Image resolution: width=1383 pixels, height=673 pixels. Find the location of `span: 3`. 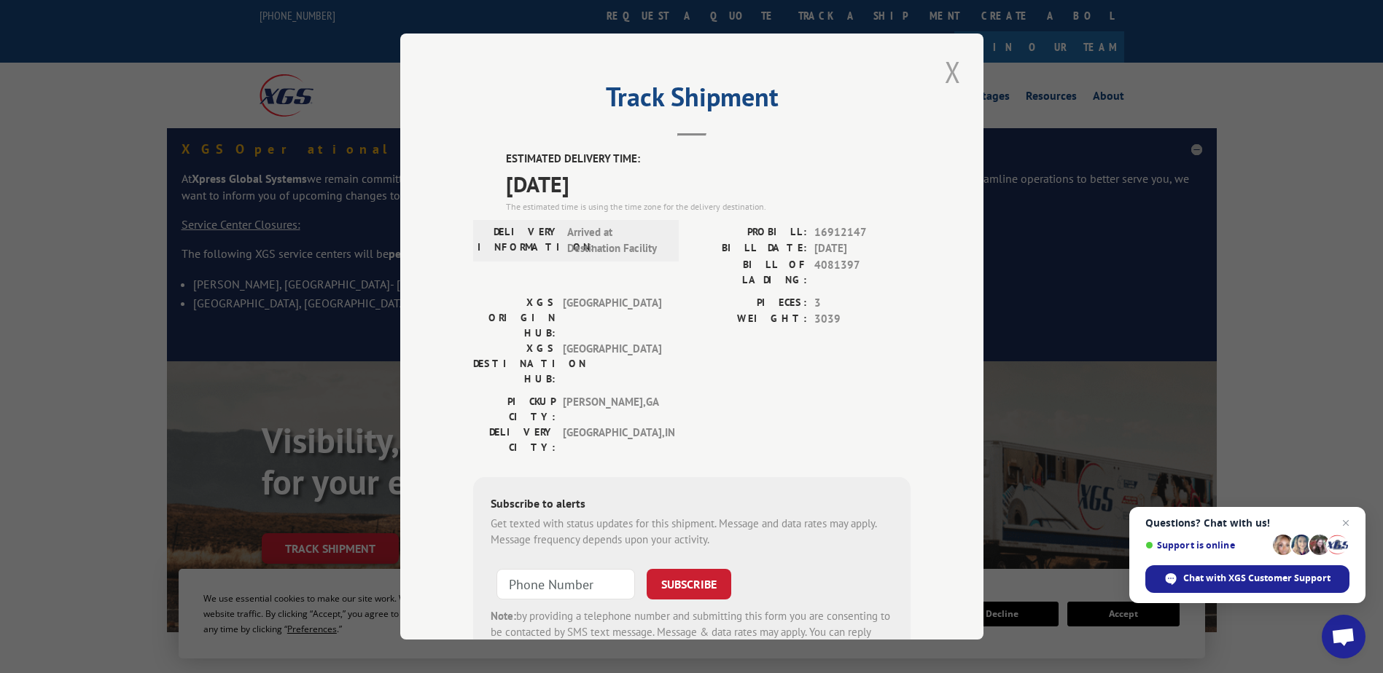

span: 3 is located at coordinates (862, 303).